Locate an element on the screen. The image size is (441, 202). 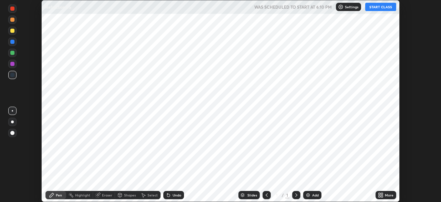
div: Select is located at coordinates (153, 195).